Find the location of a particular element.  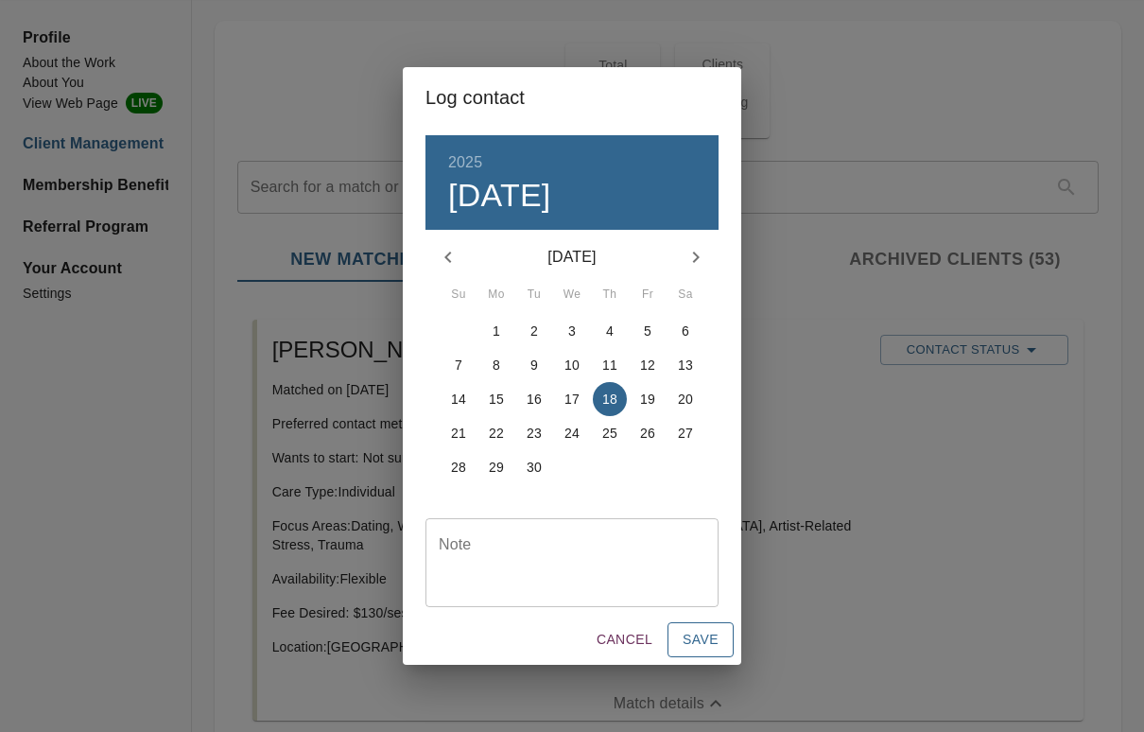

button: Save is located at coordinates (701, 639).